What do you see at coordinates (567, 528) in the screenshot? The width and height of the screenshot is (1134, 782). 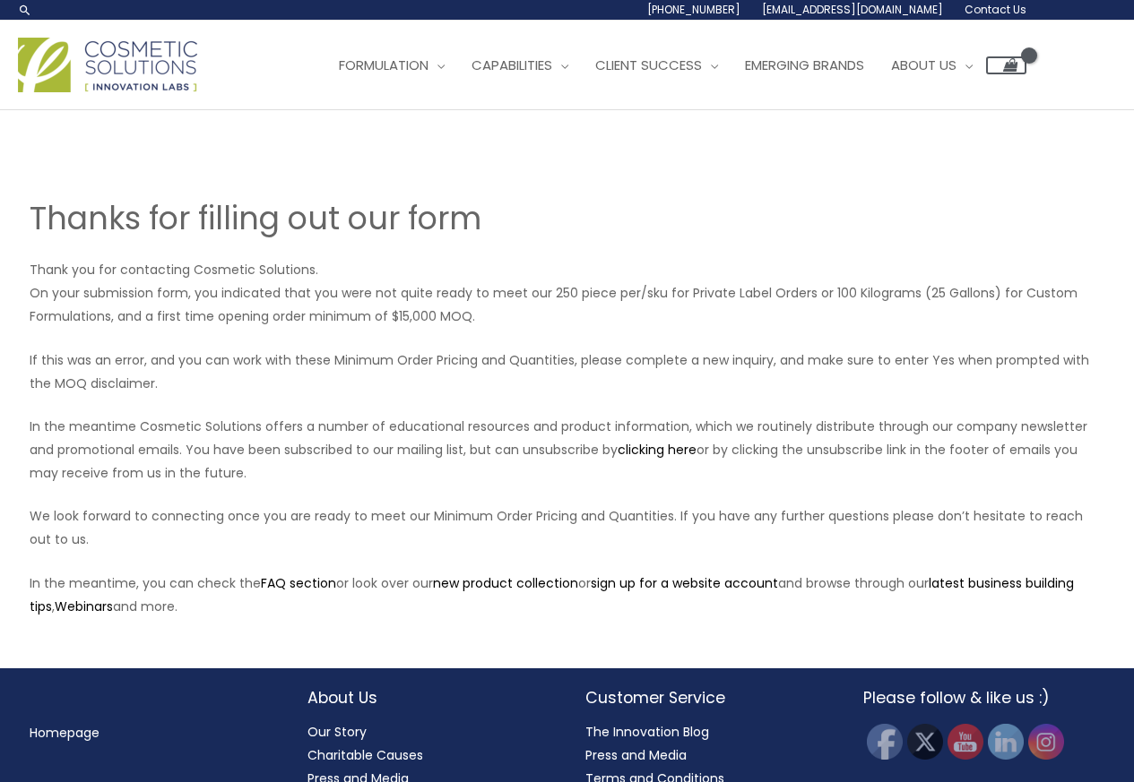 I see `p: We look forward to connecting once you are ready to meet our Minimum Order Pricing and Quantities...` at bounding box center [567, 528].